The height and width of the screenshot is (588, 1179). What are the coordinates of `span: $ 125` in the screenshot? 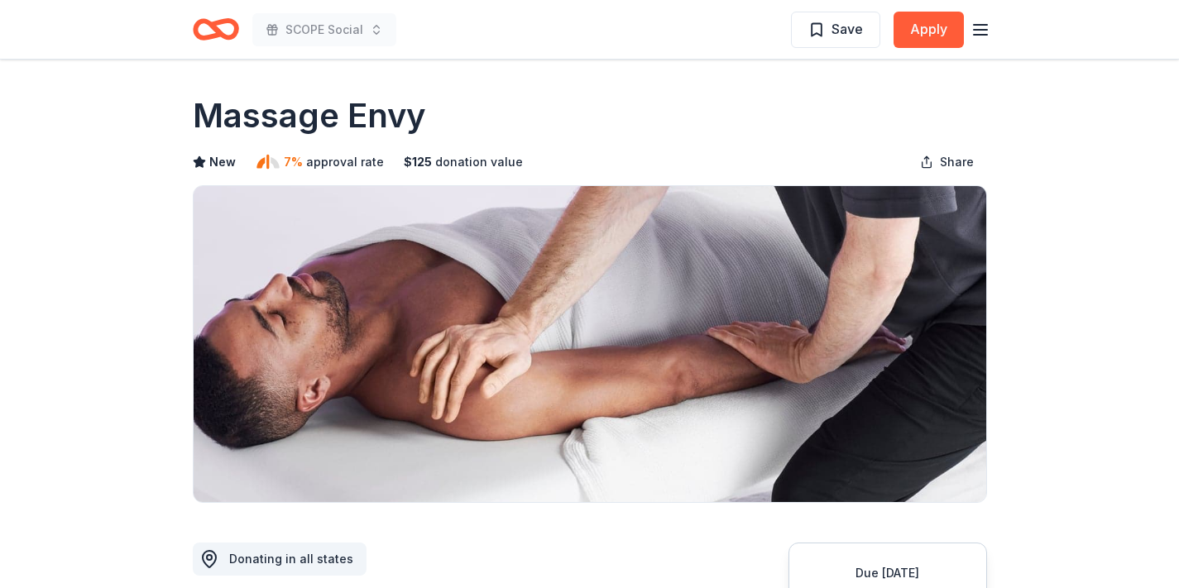 It's located at (418, 162).